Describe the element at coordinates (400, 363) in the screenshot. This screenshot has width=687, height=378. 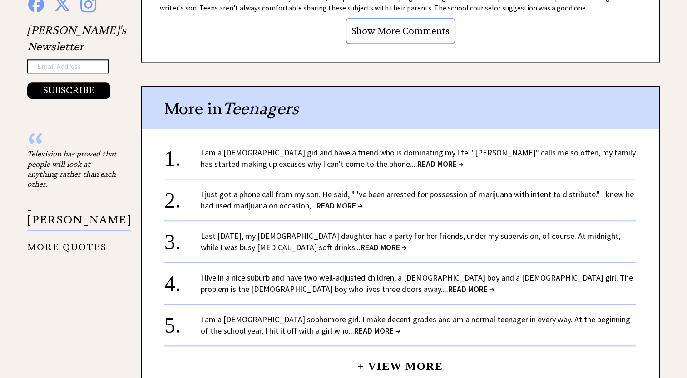
I see `a: + View More` at that location.